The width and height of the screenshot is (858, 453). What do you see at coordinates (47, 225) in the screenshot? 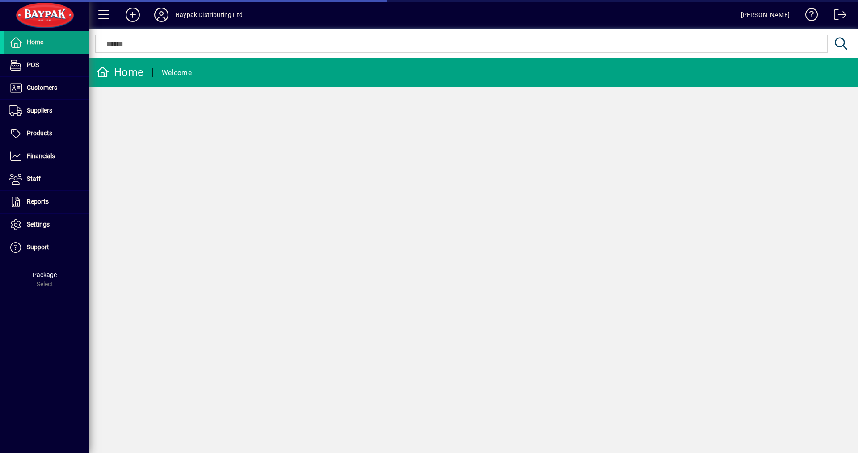
I see `a: Settings` at bounding box center [47, 225].